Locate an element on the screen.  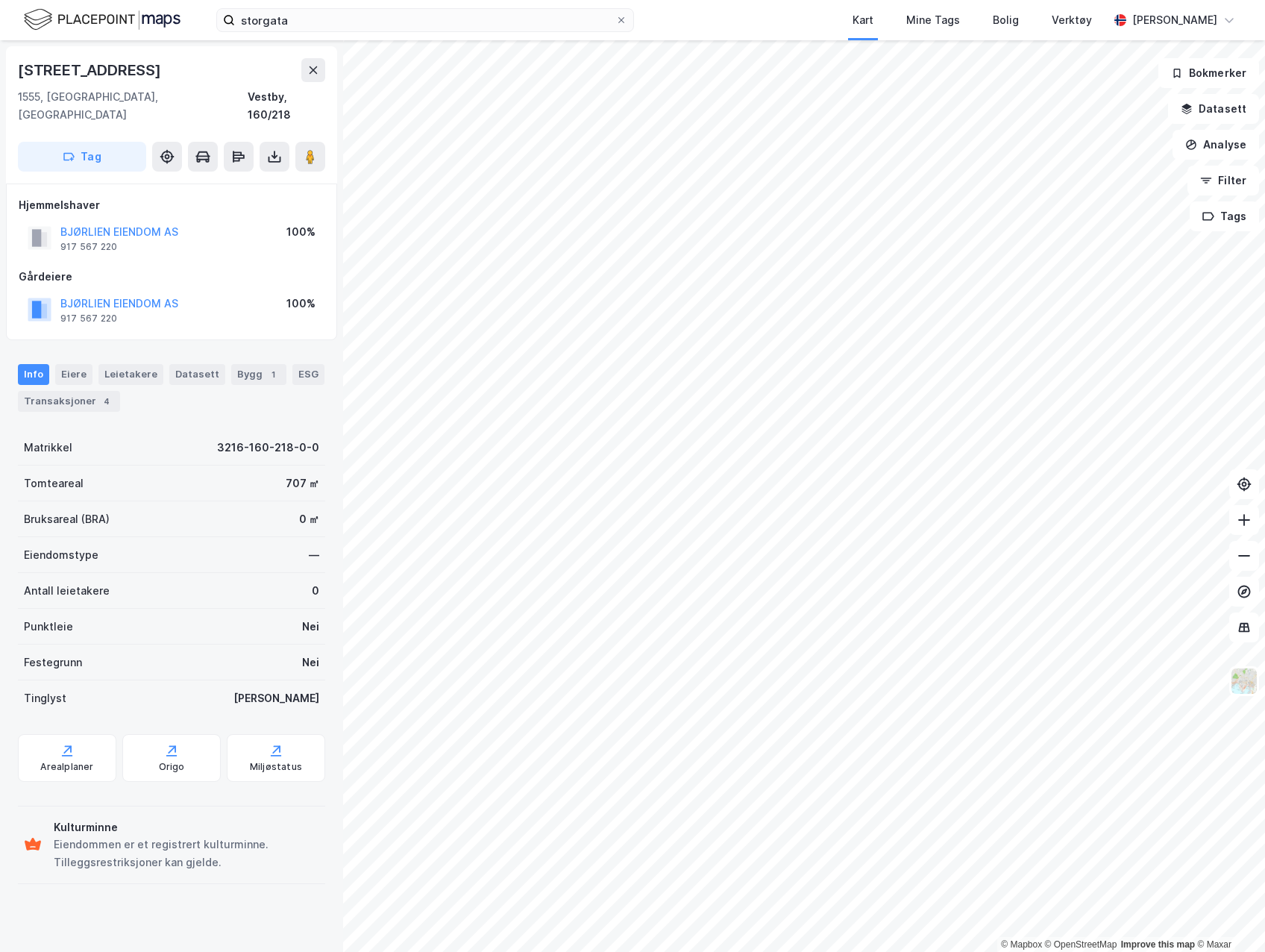
div: Datasett is located at coordinates (197, 375).